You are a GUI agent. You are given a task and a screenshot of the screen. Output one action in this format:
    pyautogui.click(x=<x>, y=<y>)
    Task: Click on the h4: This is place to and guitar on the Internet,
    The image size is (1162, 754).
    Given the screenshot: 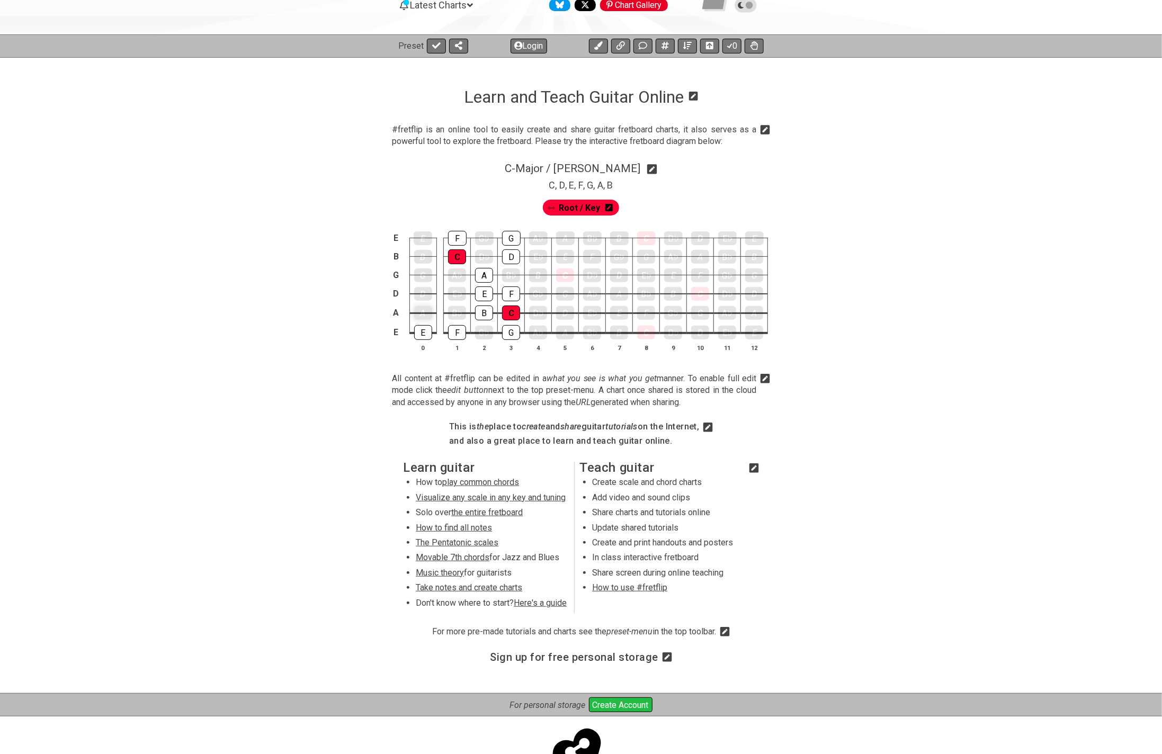 What is the action you would take?
    pyautogui.click(x=574, y=427)
    